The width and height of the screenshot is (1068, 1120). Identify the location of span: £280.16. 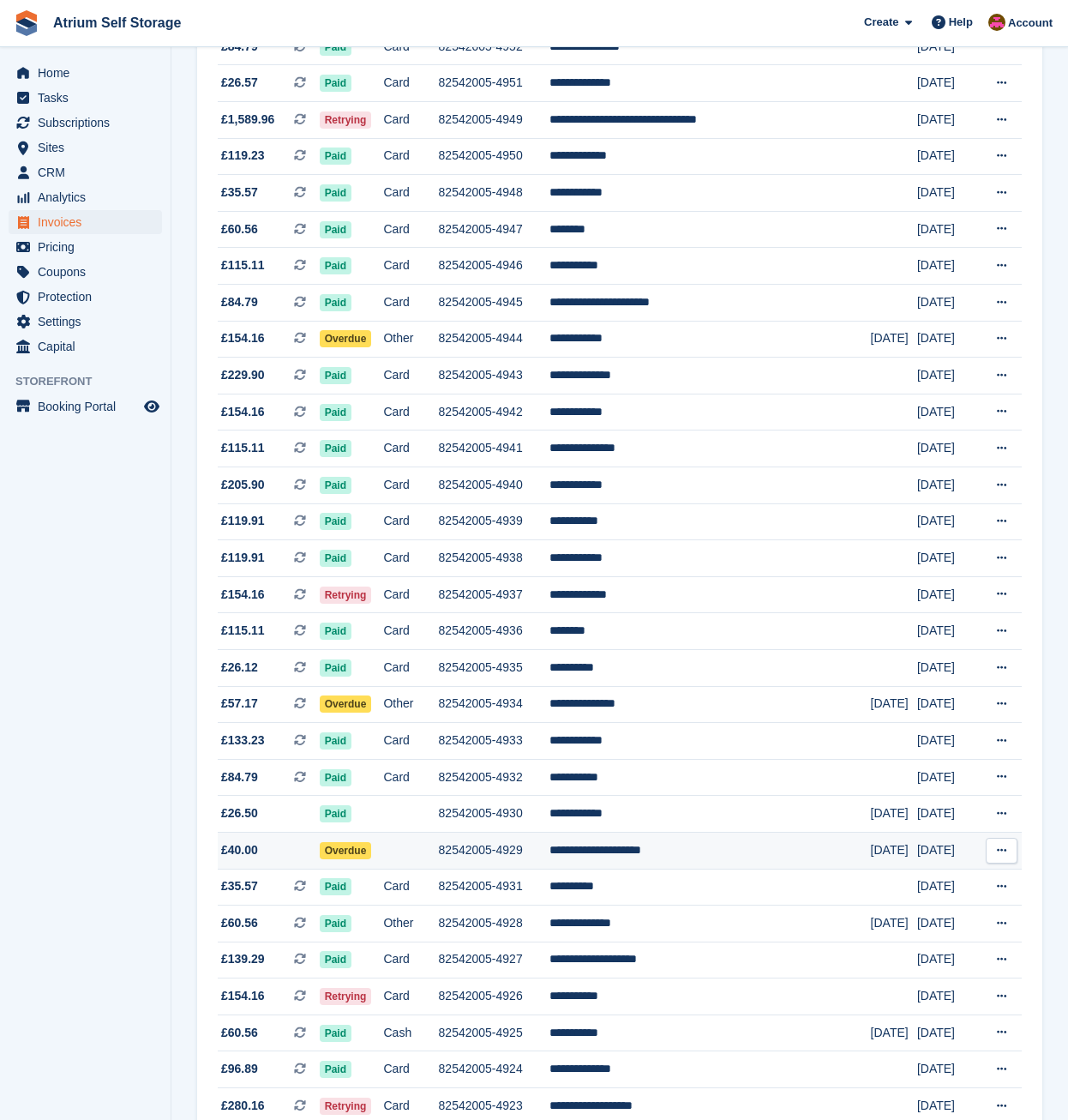
(242, 1105).